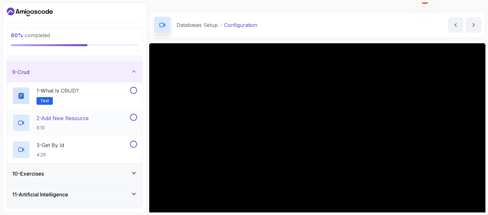  What do you see at coordinates (75, 174) in the screenshot?
I see `button: 10-Exercises` at bounding box center [75, 174].